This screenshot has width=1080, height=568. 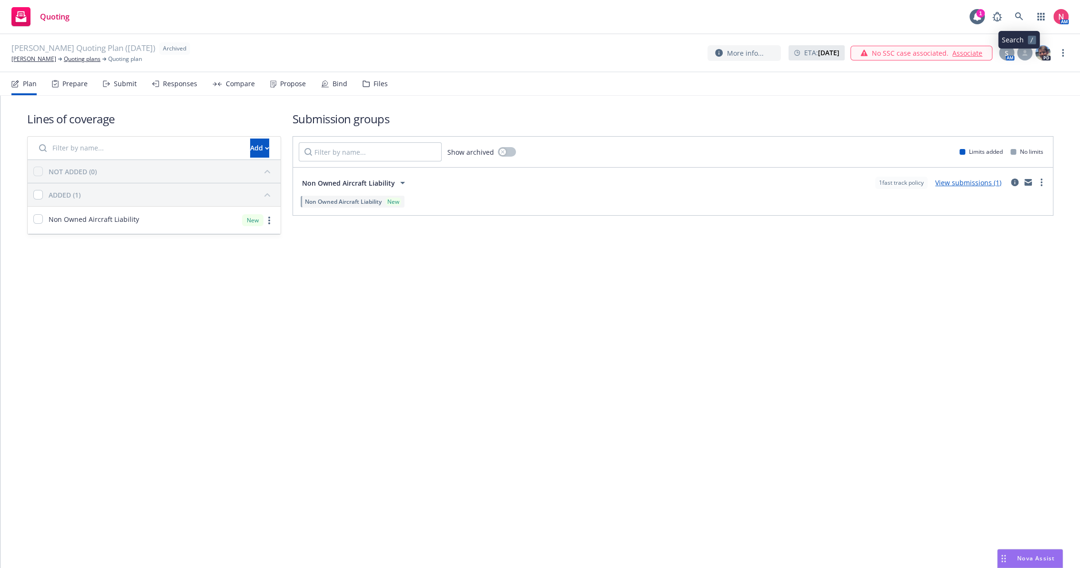 What do you see at coordinates (260, 148) in the screenshot?
I see `div: Add` at bounding box center [260, 148].